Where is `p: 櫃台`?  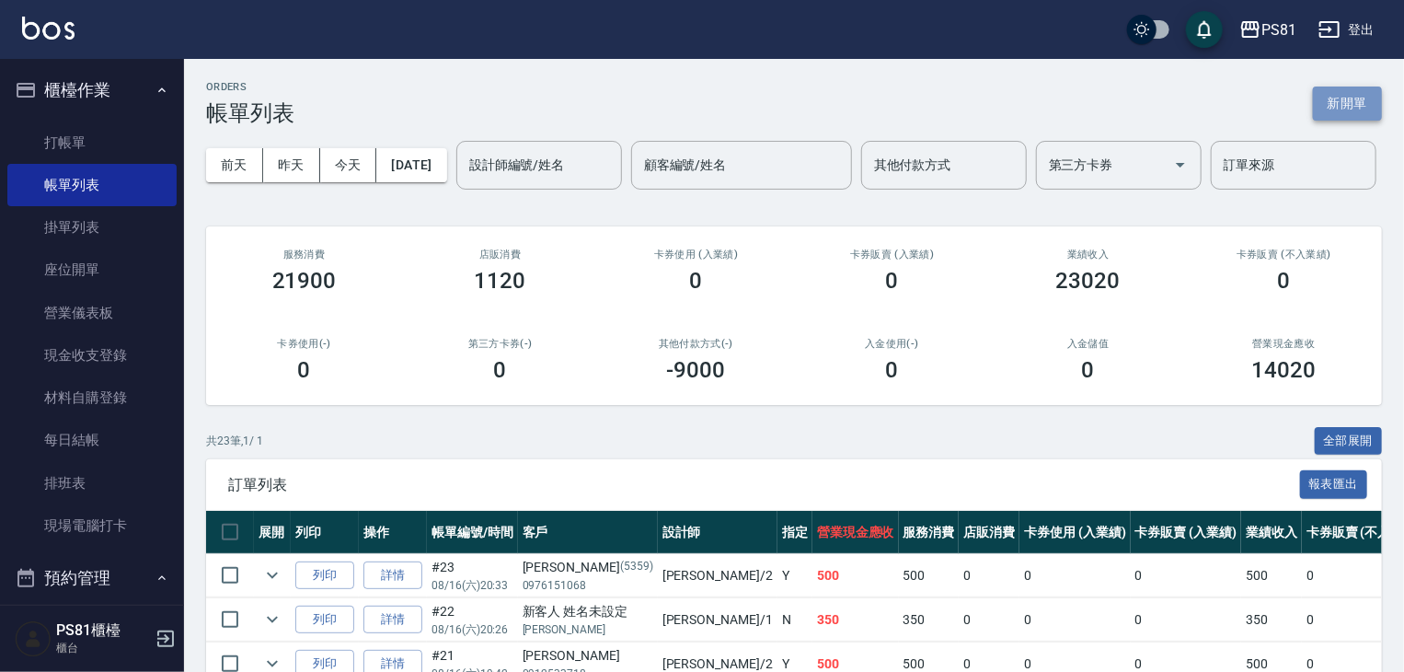 p: 櫃台 is located at coordinates (103, 648).